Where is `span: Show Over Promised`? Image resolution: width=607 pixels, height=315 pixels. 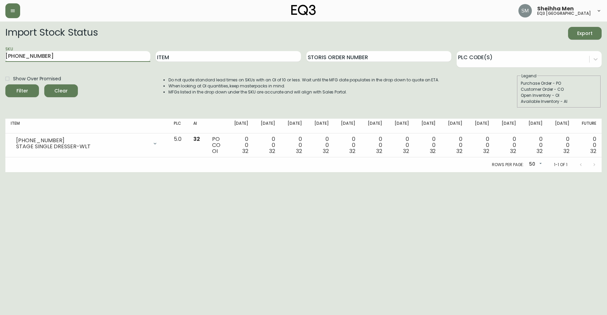
span: Show Over Promised is located at coordinates (37, 79).